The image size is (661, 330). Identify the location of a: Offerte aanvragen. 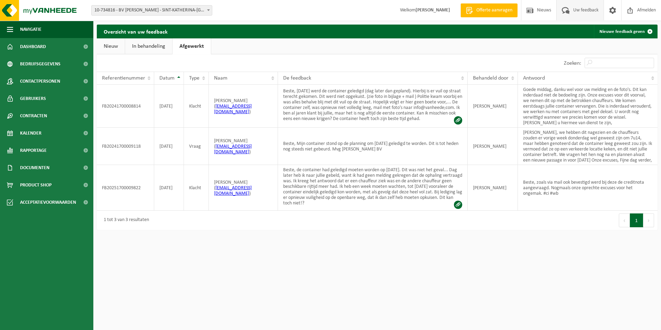
(489, 10).